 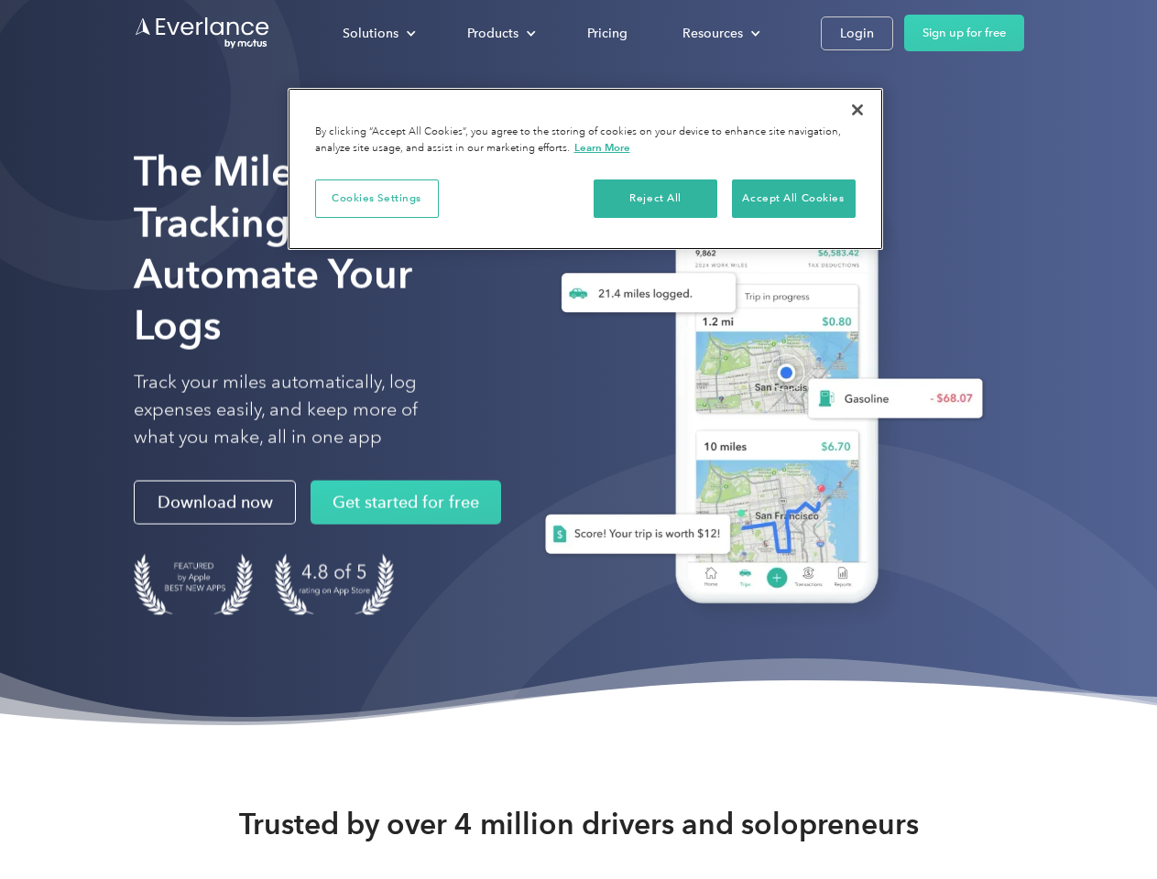 I want to click on p: Track your miles automatically, log expenses easily, and keep more of what you make, all in one app, so click(x=297, y=410).